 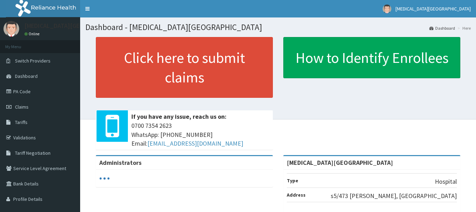 I want to click on a: Click here to submit claims, so click(x=185, y=67).